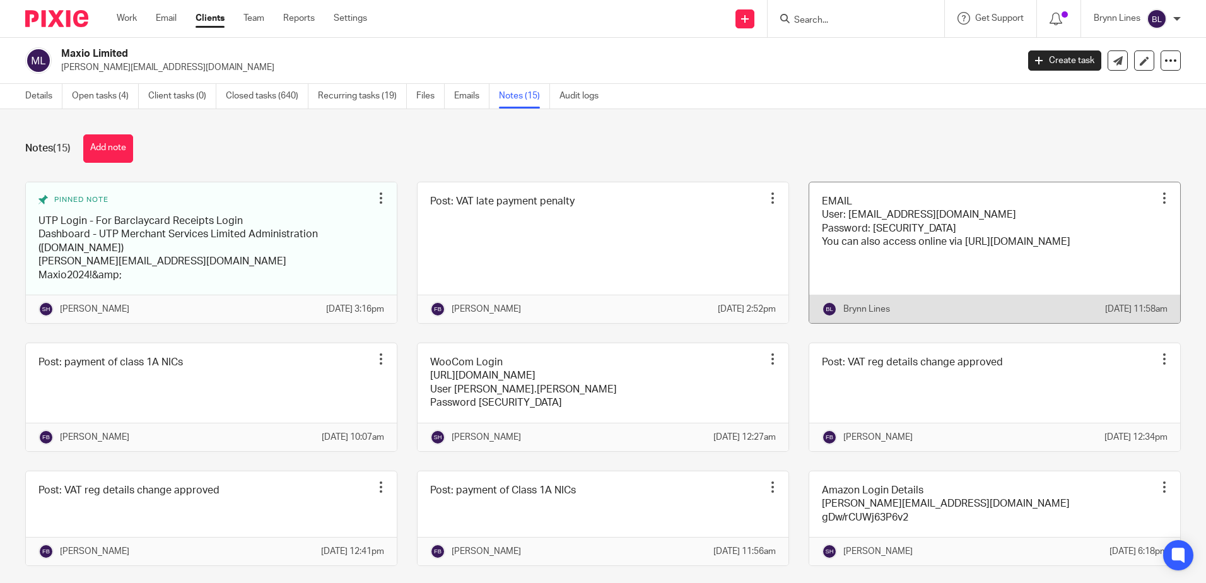 This screenshot has height=583, width=1206. I want to click on a: Emails, so click(472, 96).